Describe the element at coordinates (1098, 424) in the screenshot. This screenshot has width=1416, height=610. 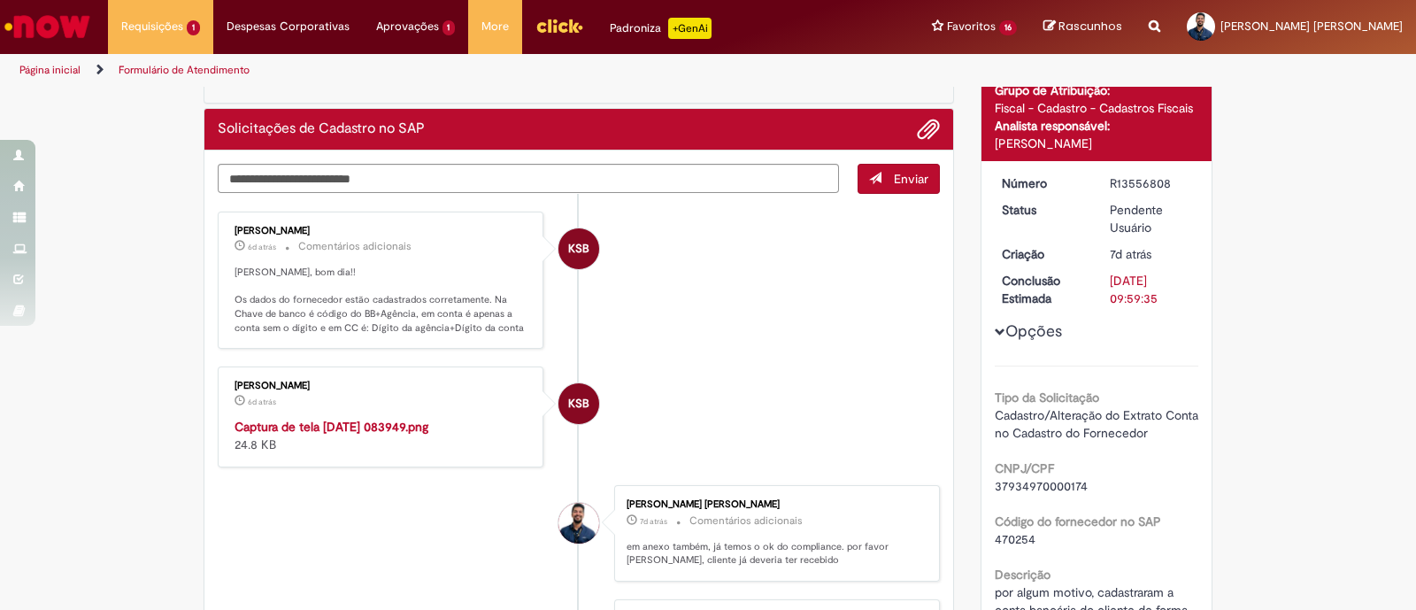
I see `span: Cadastro/Alteração do Extrato Conta no Cadastro do Fornecedor` at that location.